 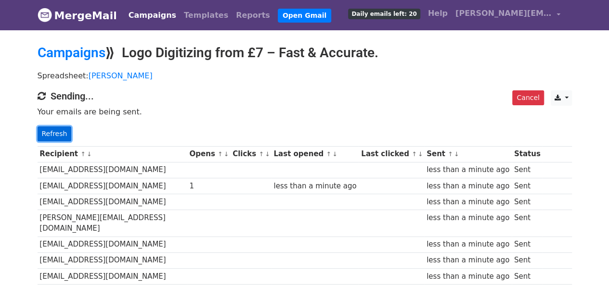 What do you see at coordinates (584, 262) in the screenshot?
I see `div: Chat Widget` at bounding box center [584, 262].